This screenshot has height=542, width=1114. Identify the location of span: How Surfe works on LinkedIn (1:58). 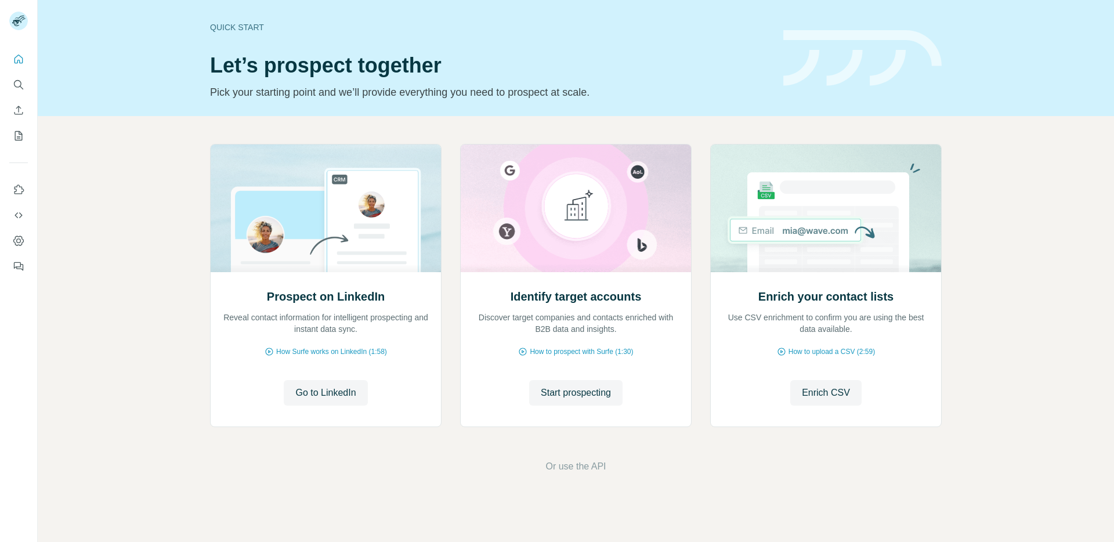
(331, 352).